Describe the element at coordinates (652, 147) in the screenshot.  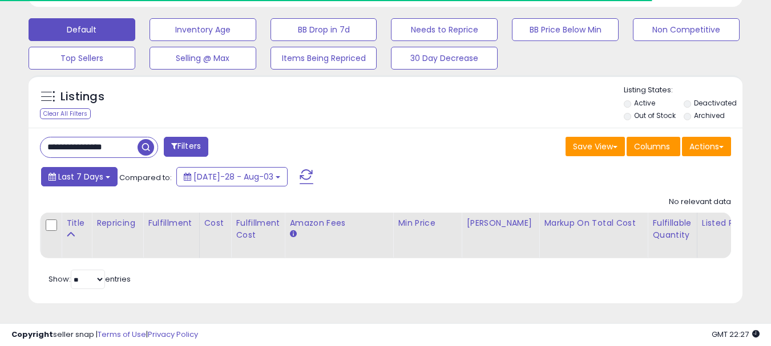
I see `span: Columns` at that location.